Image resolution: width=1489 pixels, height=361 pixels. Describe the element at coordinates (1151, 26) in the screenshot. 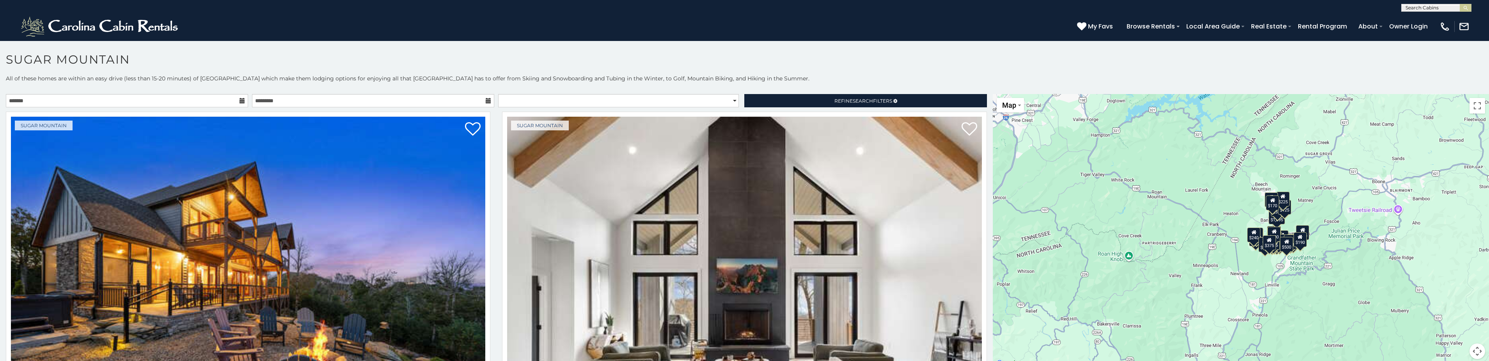

I see `a: Browse Rentals` at that location.